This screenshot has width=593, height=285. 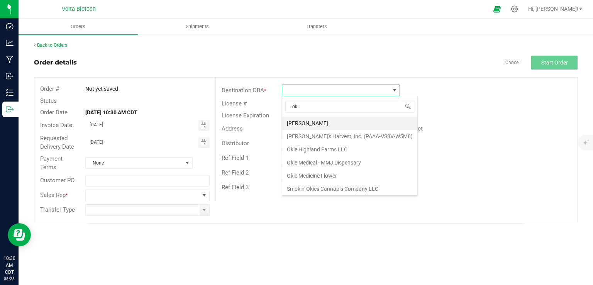 I want to click on inline-svg: Manufacturing, so click(x=10, y=59).